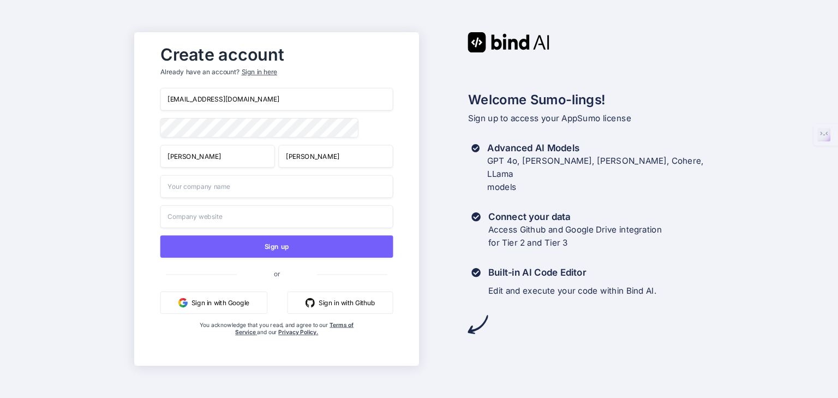  What do you see at coordinates (213, 302) in the screenshot?
I see `button: Sign in with Google` at bounding box center [213, 302].